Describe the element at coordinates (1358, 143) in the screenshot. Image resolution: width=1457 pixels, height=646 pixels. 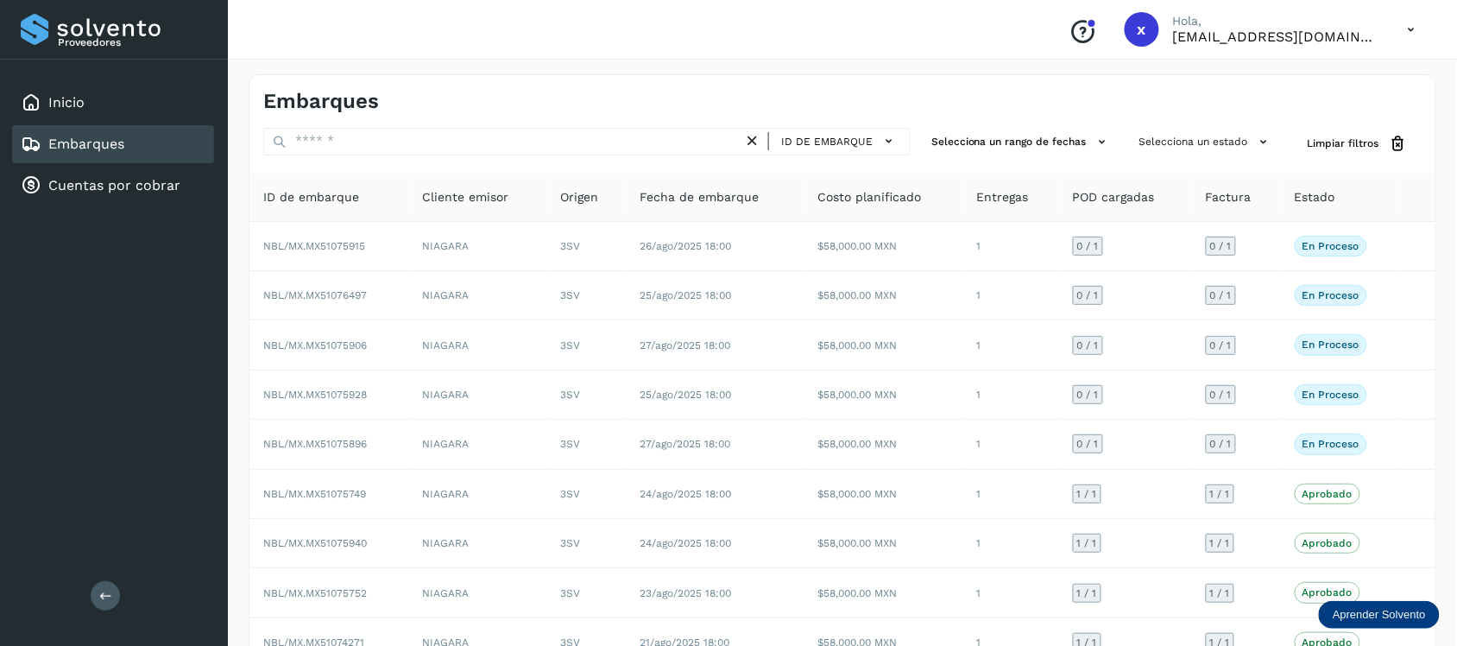
I see `button: Limpiar filtros` at that location.